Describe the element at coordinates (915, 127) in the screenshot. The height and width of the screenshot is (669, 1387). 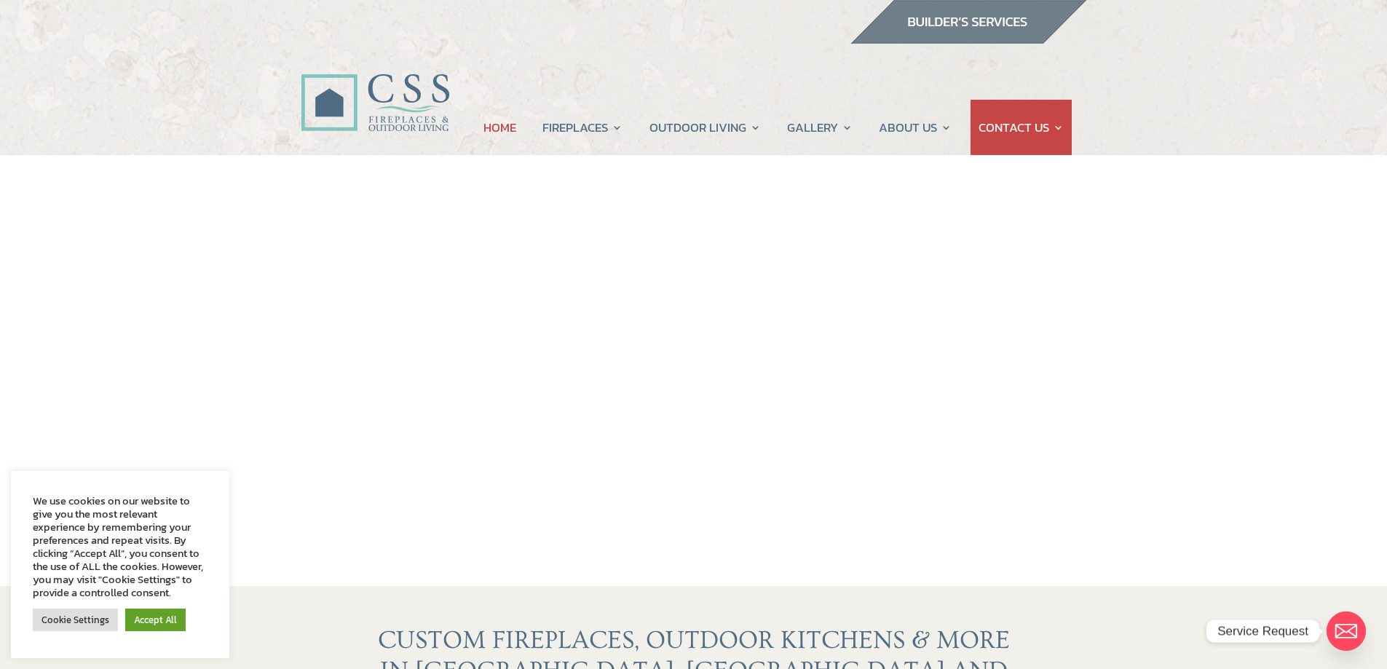
I see `a: ABOUT US` at that location.